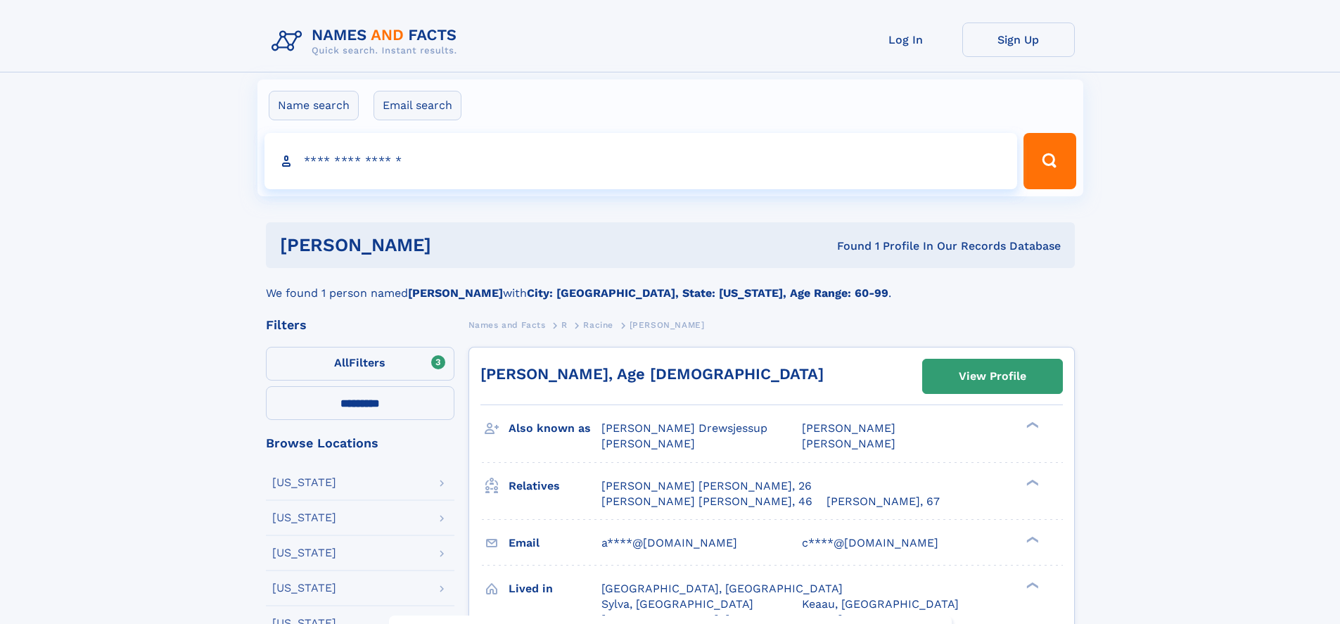  I want to click on a: Racine, so click(598, 324).